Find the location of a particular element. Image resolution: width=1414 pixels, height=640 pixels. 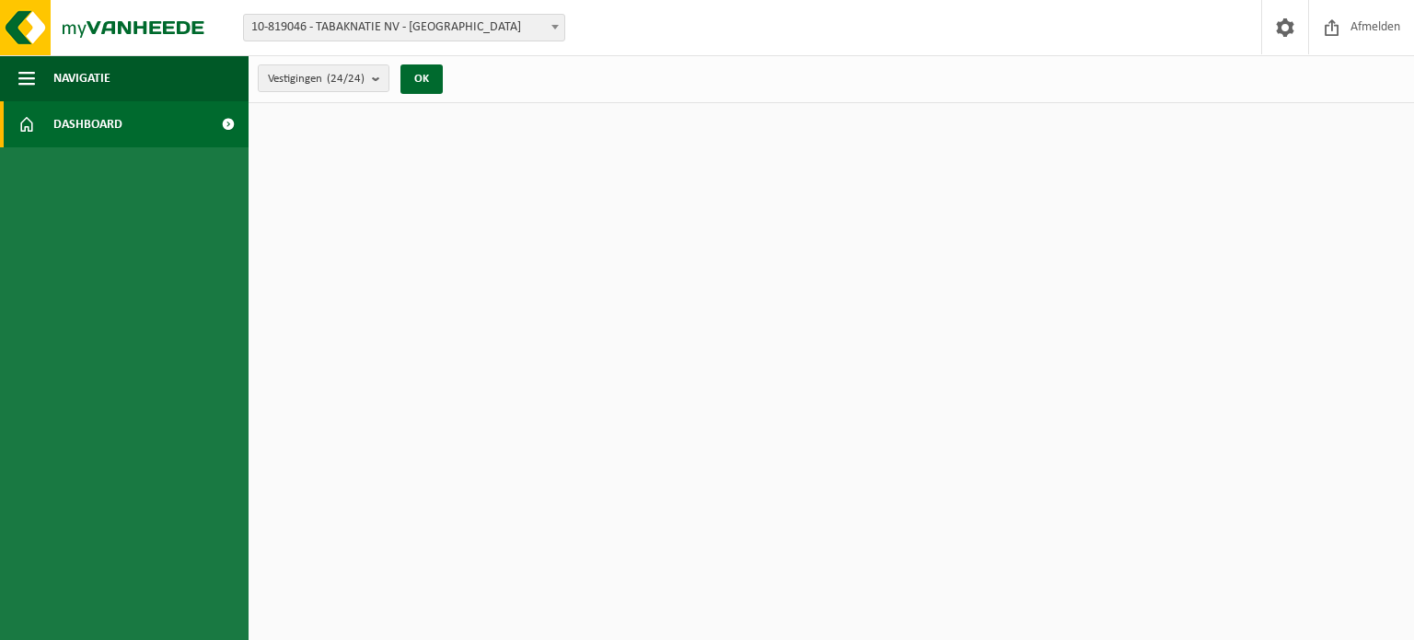

span: 10-819046 - TABAKNATIE NV - ANTWERPEN is located at coordinates (404, 28).